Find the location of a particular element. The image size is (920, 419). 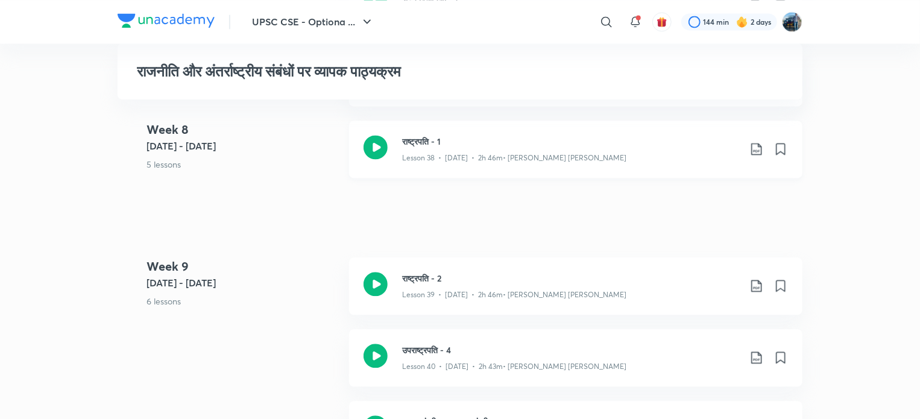

button: UPSC CSE - Optiona ... is located at coordinates (313, 22).